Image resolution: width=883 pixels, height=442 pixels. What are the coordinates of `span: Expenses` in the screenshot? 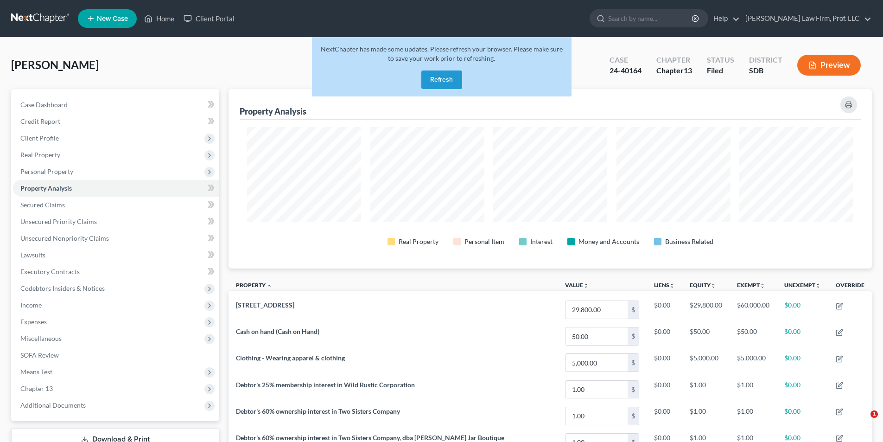 It's located at (33, 321).